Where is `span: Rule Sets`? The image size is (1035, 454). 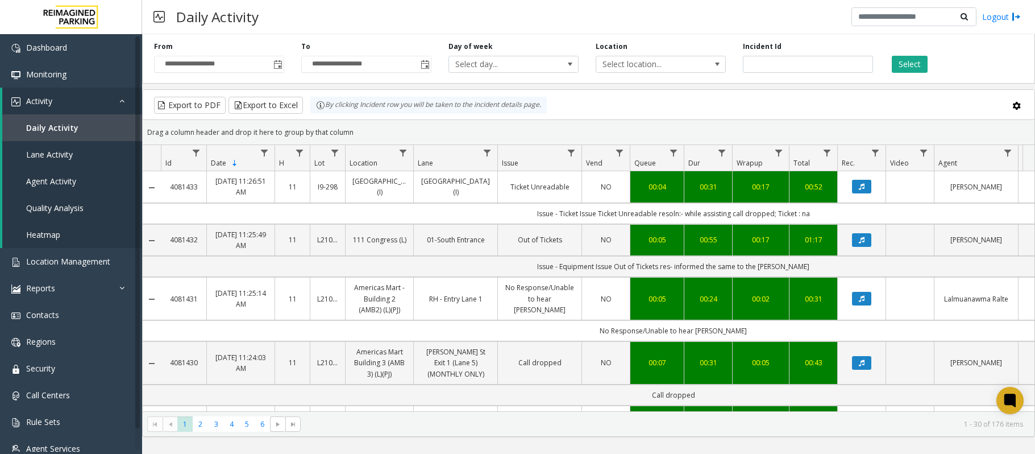
span: Rule Sets is located at coordinates (43, 421).